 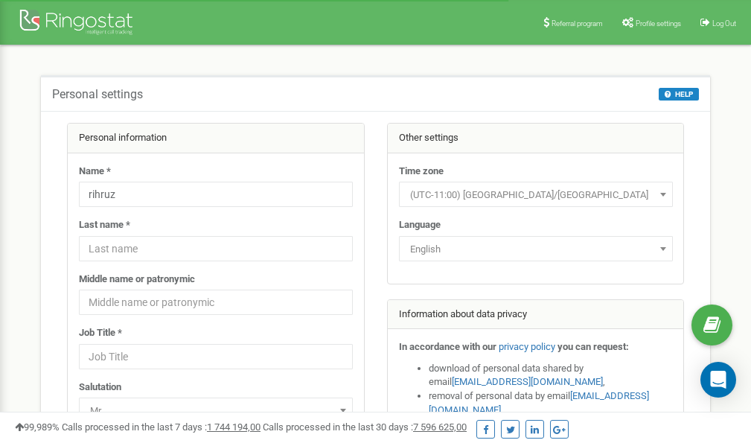 I want to click on input: Middle name or patronymic, so click(x=216, y=302).